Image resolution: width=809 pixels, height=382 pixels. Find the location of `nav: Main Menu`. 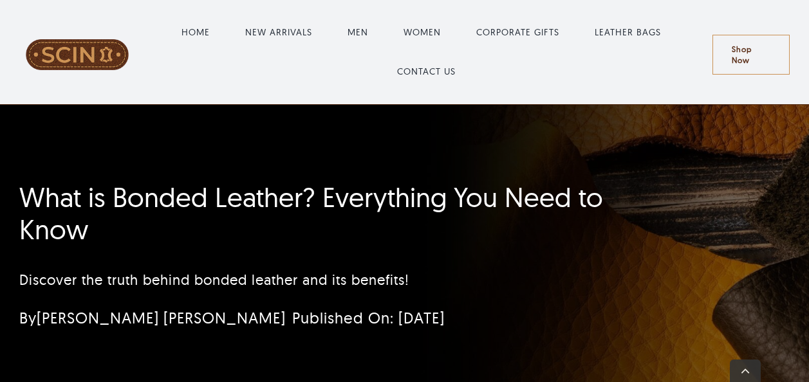

nav: Main Menu is located at coordinates (424, 52).